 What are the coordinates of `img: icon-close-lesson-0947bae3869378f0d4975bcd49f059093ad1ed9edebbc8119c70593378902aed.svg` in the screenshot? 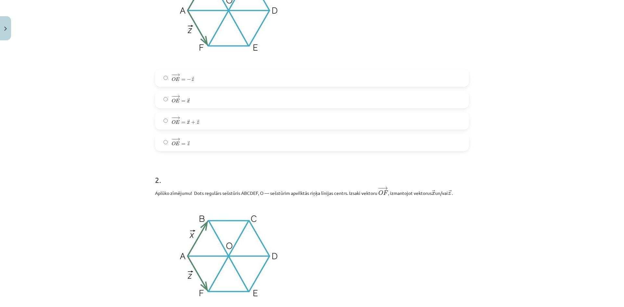 It's located at (6, 29).